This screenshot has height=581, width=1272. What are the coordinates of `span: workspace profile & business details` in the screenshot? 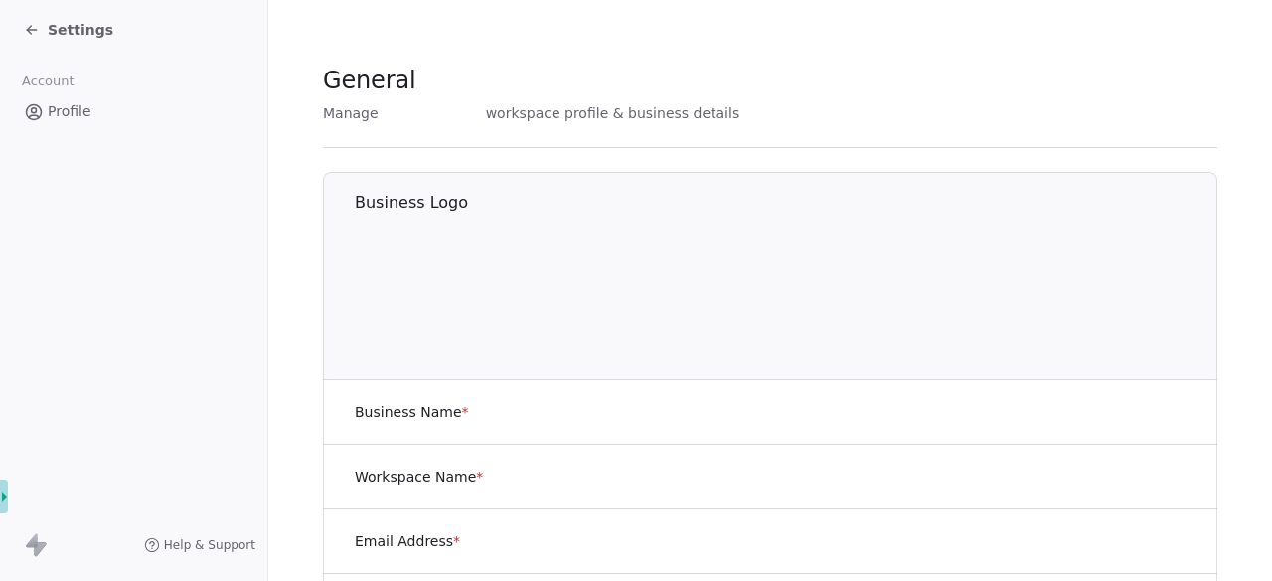 It's located at (613, 113).